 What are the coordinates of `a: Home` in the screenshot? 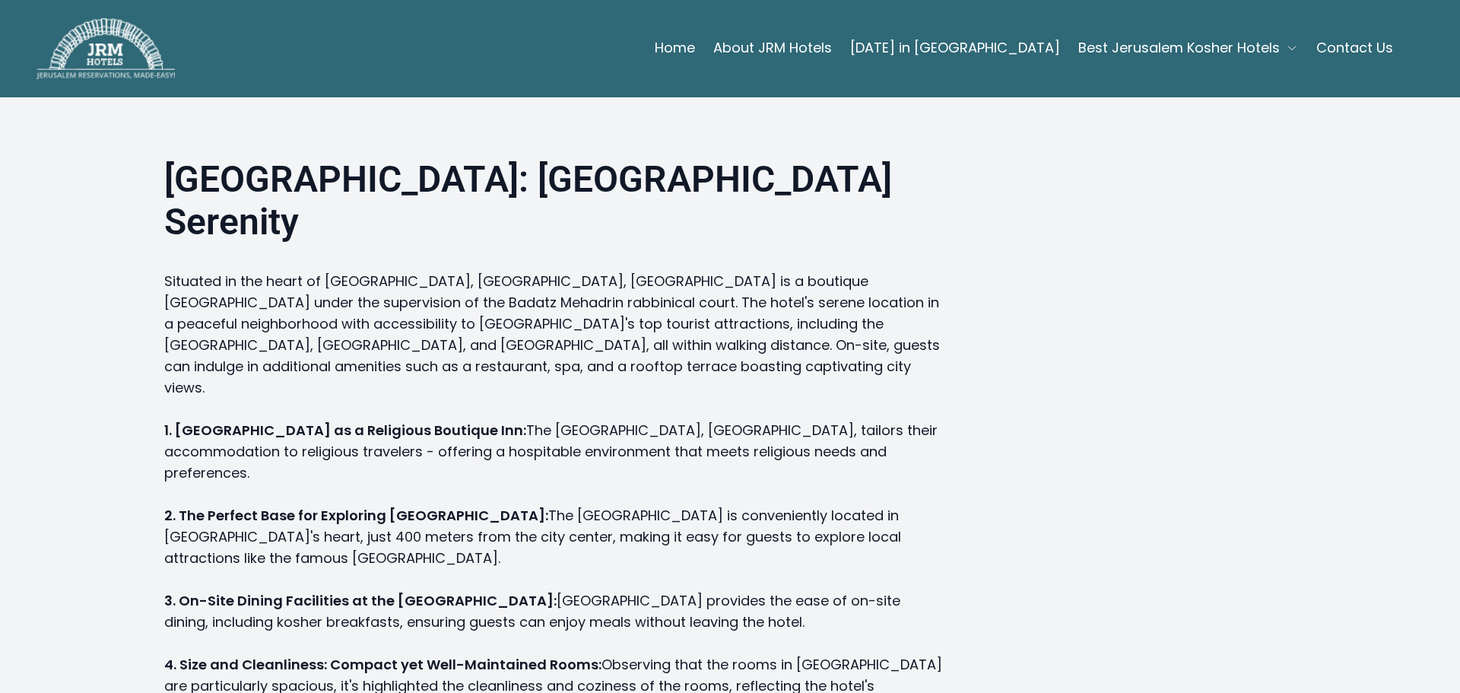 It's located at (674, 48).